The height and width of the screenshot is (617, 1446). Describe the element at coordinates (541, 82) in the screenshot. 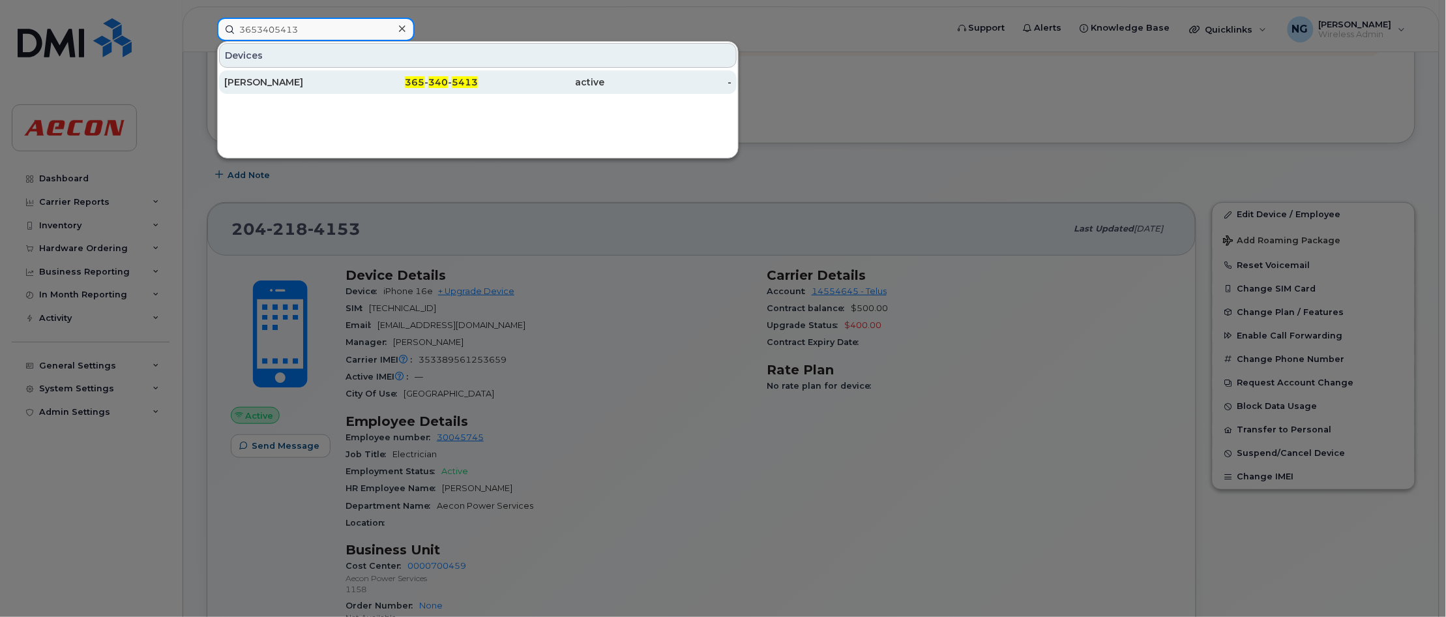

I see `div: active` at that location.